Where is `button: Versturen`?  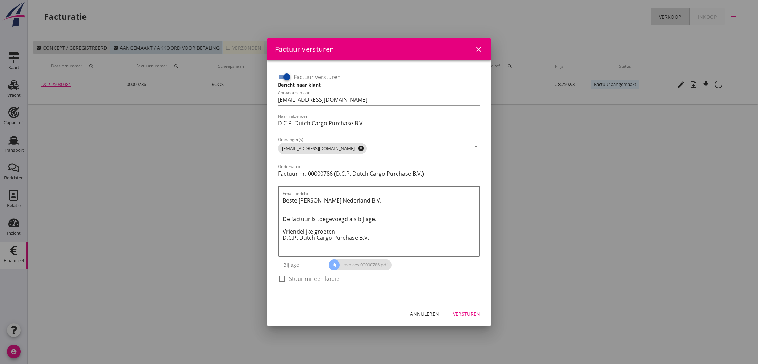
button: Versturen is located at coordinates (466, 314).